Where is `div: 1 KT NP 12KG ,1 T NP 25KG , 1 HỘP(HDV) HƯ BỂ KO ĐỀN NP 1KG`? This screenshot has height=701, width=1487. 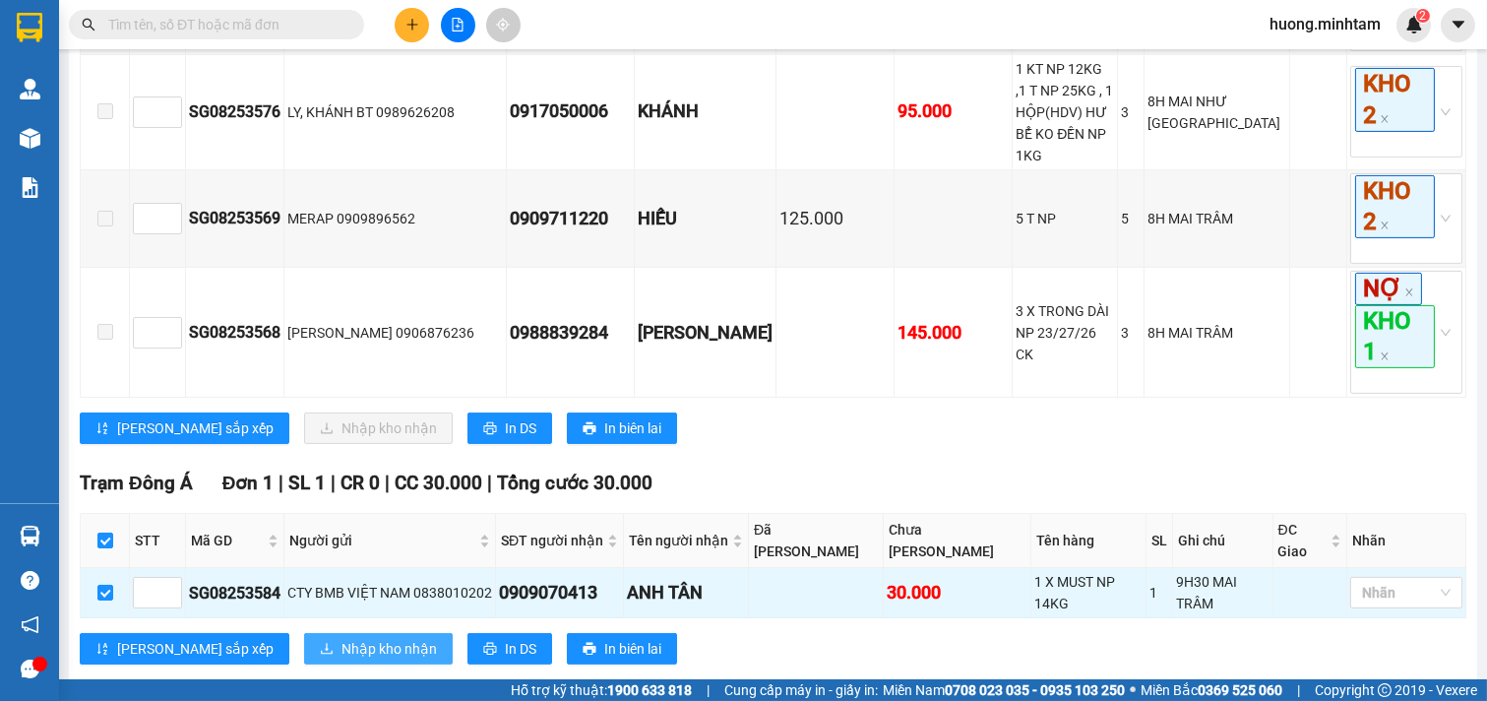 div: 1 KT NP 12KG ,1 T NP 25KG , 1 HỘP(HDV) HƯ BỂ KO ĐỀN NP 1KG is located at coordinates (1065, 112).